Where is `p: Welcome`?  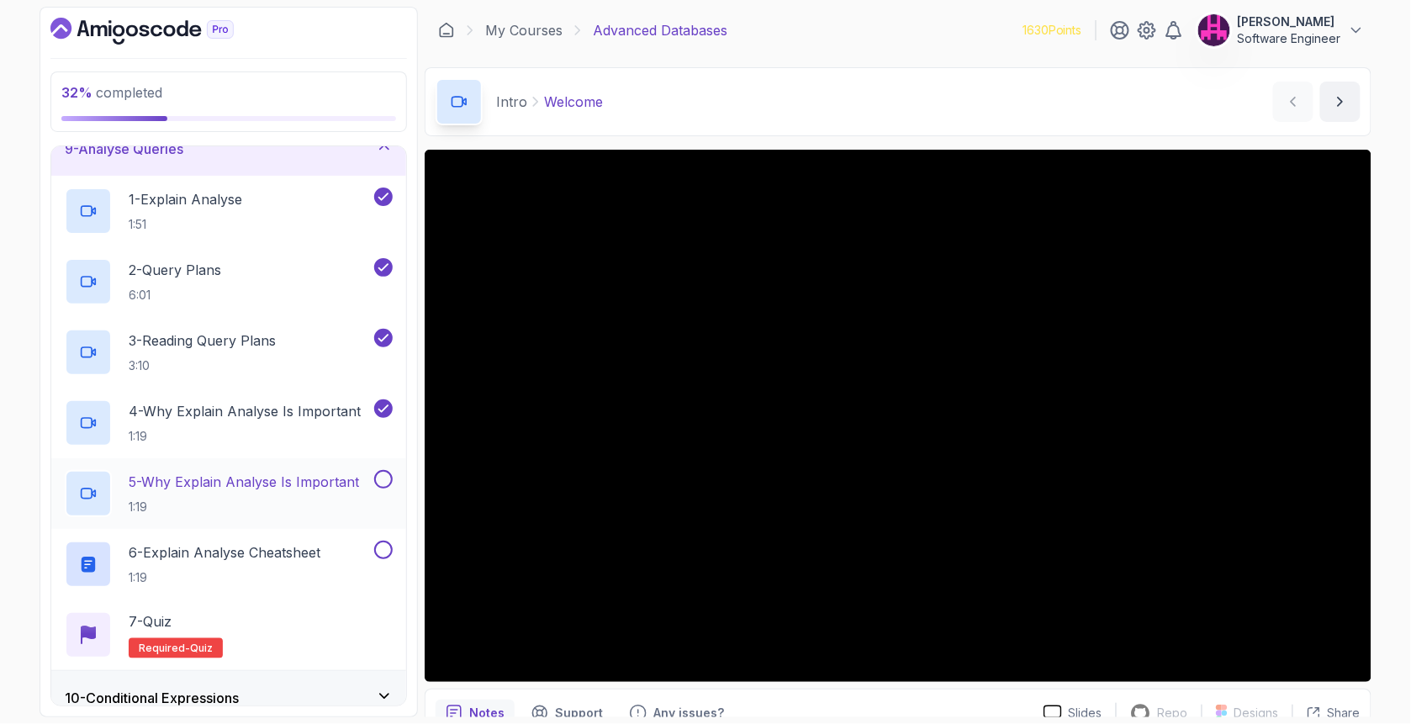 p: Welcome is located at coordinates (573, 102).